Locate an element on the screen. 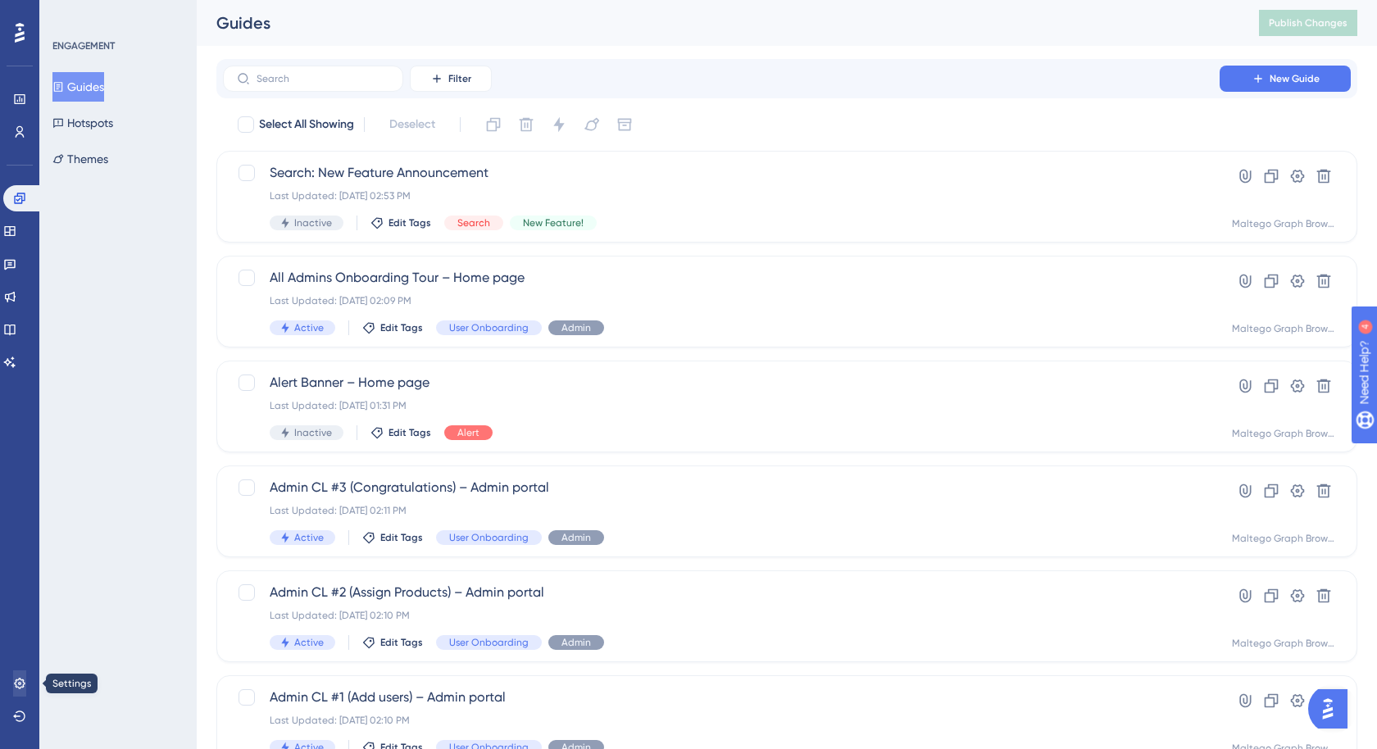 This screenshot has width=1377, height=749. div: 4 is located at coordinates (116, 15).